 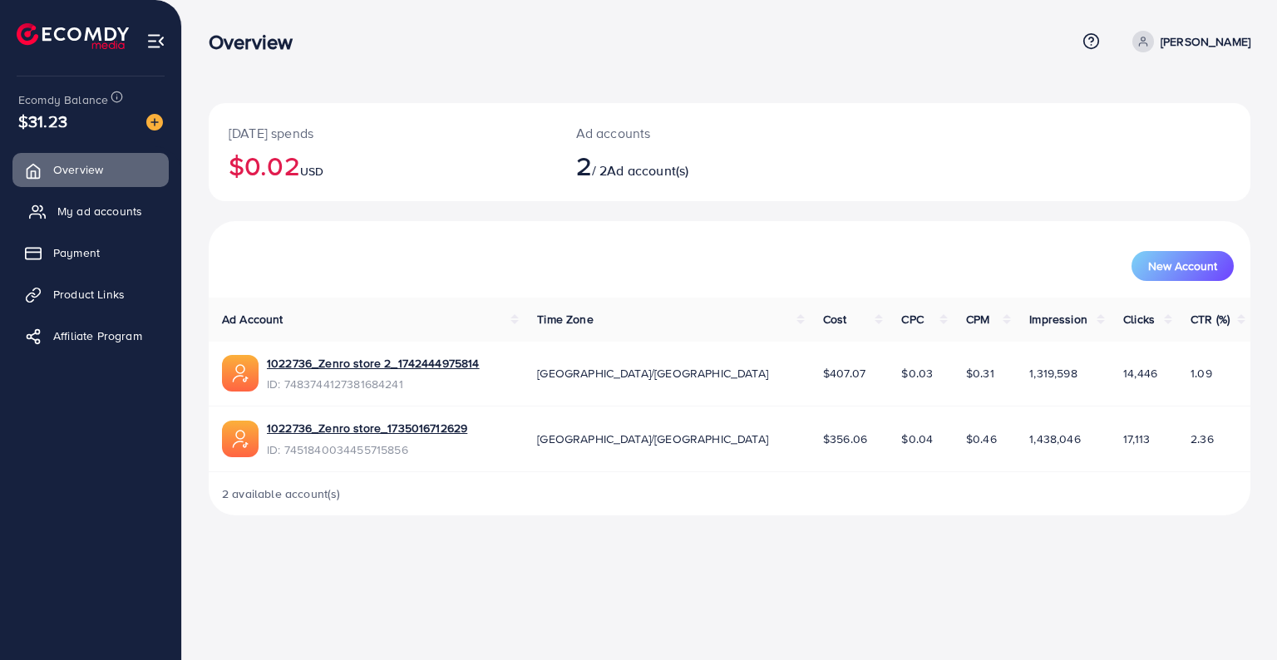 What do you see at coordinates (844, 373) in the screenshot?
I see `span: $407.07` at bounding box center [844, 373].